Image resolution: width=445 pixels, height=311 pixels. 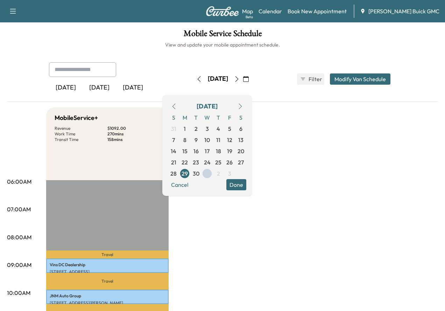 What do you see at coordinates (174, 151) in the screenshot?
I see `span: 14` at bounding box center [174, 151].